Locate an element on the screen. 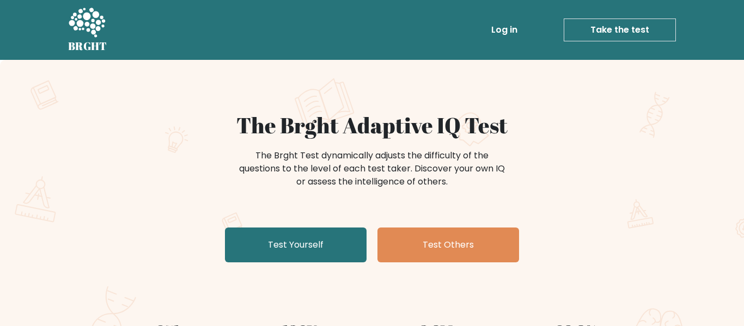 The image size is (744, 326). a: Test Yourself is located at coordinates (296, 245).